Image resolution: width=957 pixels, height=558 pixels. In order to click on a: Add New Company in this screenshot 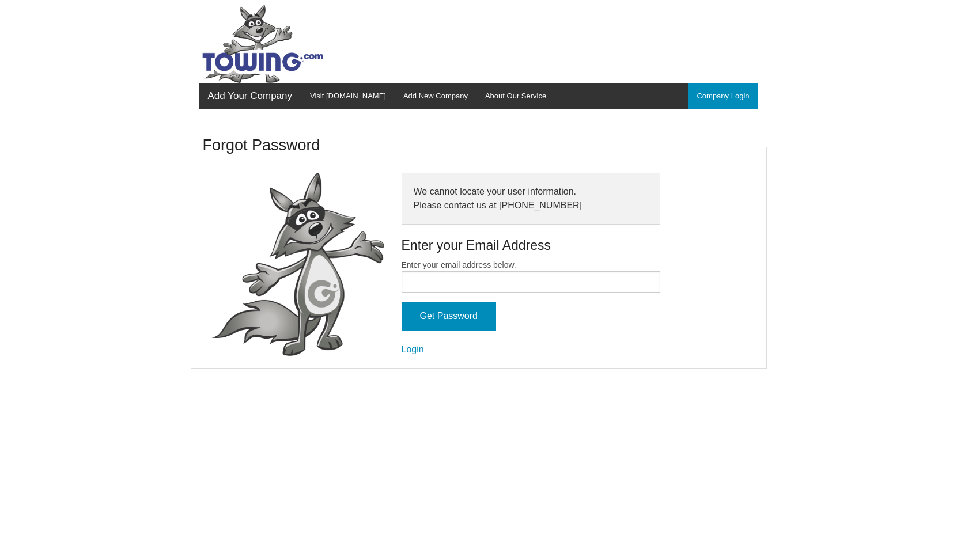, I will do `click(435, 96)`.